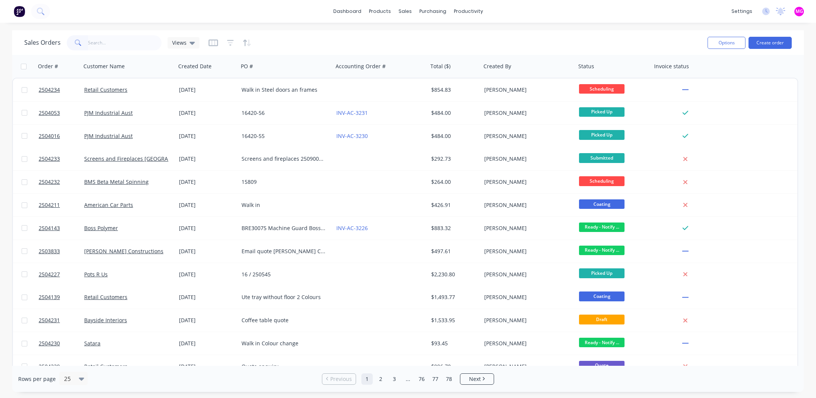 The width and height of the screenshot is (816, 398). Describe the element at coordinates (284, 113) in the screenshot. I see `div: 16420-56` at that location.